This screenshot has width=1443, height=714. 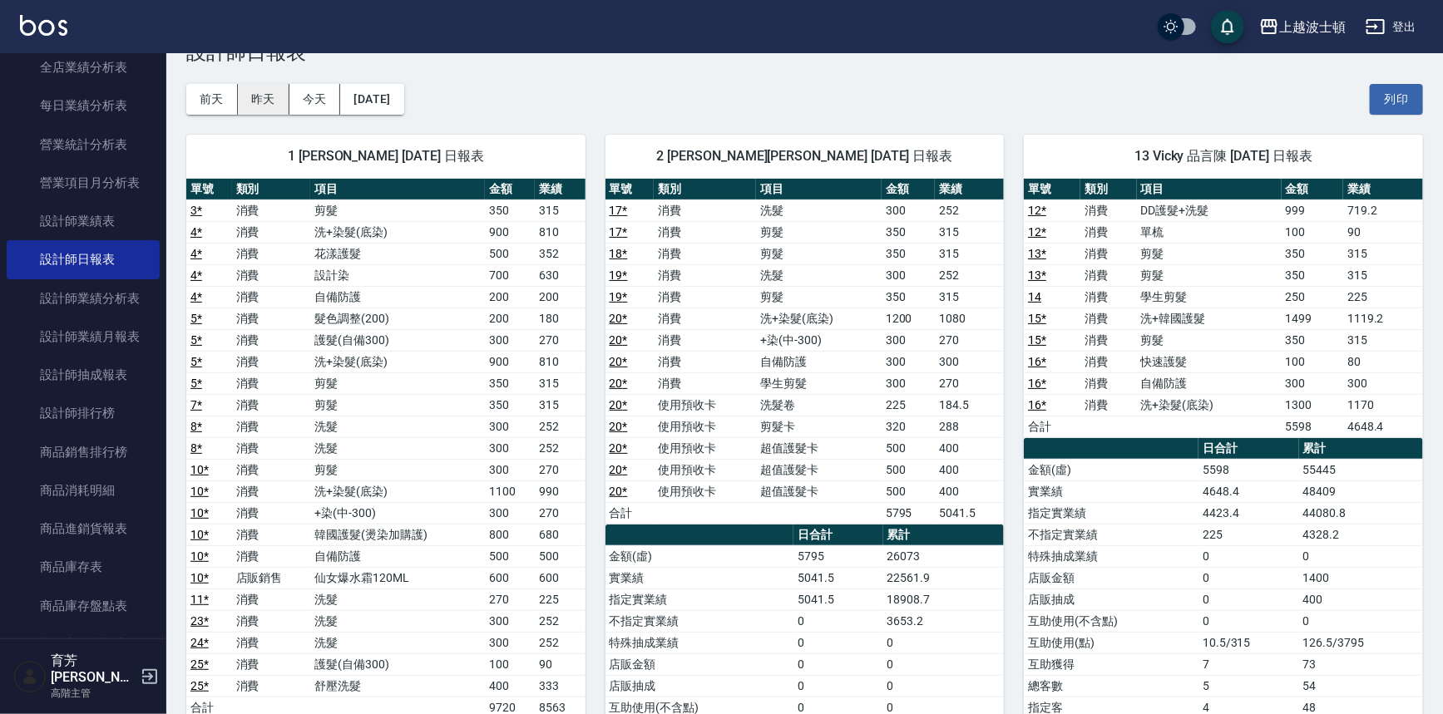 What do you see at coordinates (1302, 27) in the screenshot?
I see `button: 上越波士頓` at bounding box center [1302, 27].